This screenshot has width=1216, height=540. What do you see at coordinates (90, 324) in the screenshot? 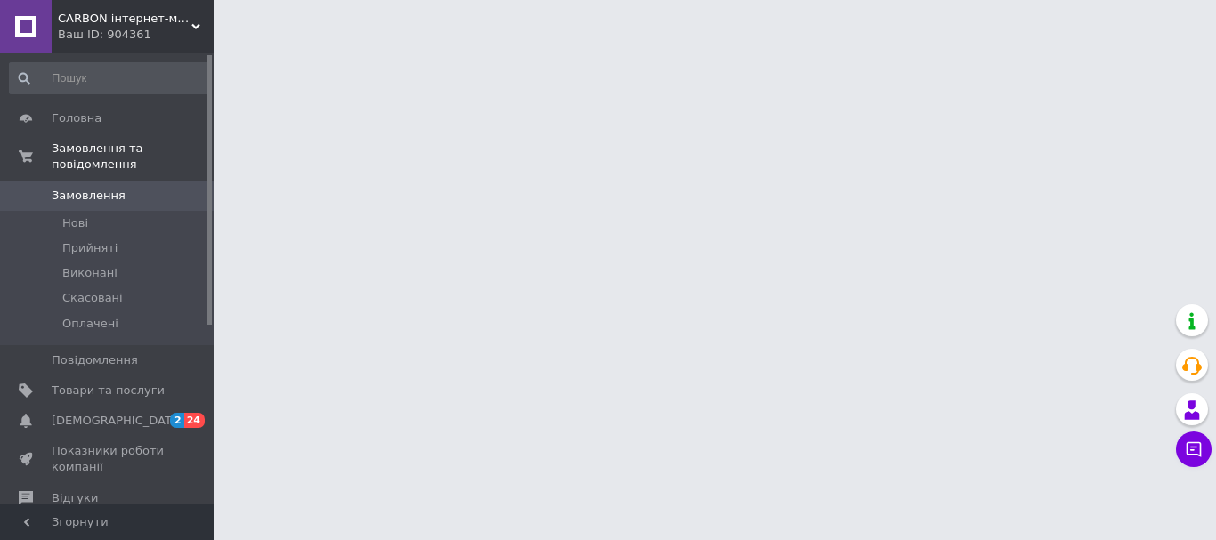
I see `span: Оплачені` at bounding box center [90, 324].